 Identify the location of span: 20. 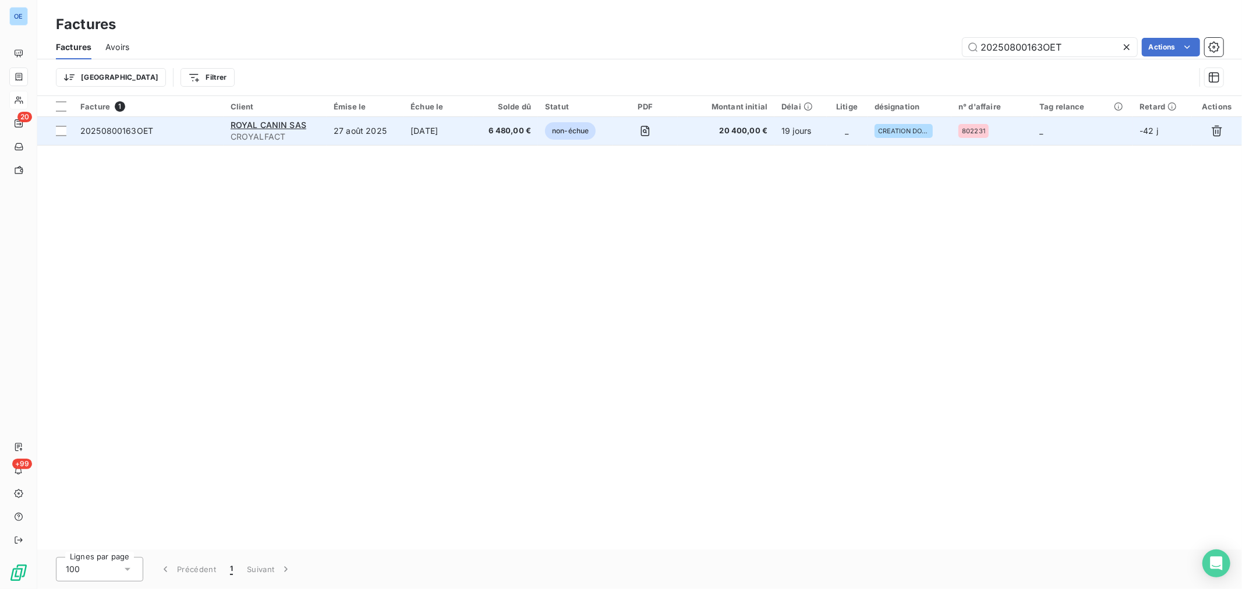
(24, 117).